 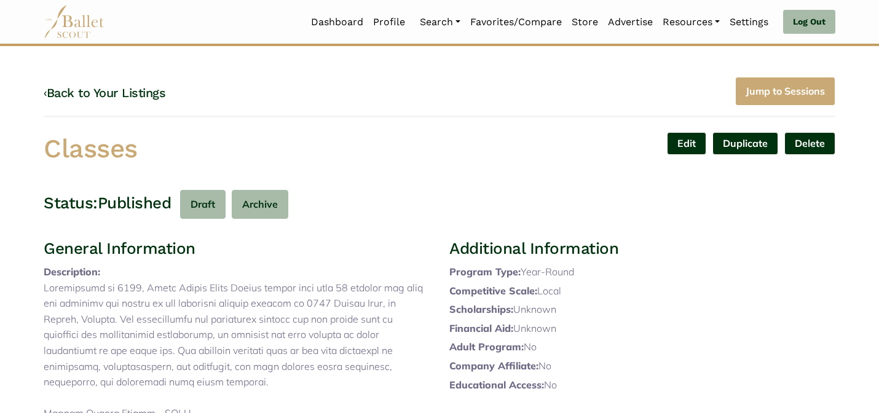 What do you see at coordinates (585, 22) in the screenshot?
I see `a: Store` at bounding box center [585, 22].